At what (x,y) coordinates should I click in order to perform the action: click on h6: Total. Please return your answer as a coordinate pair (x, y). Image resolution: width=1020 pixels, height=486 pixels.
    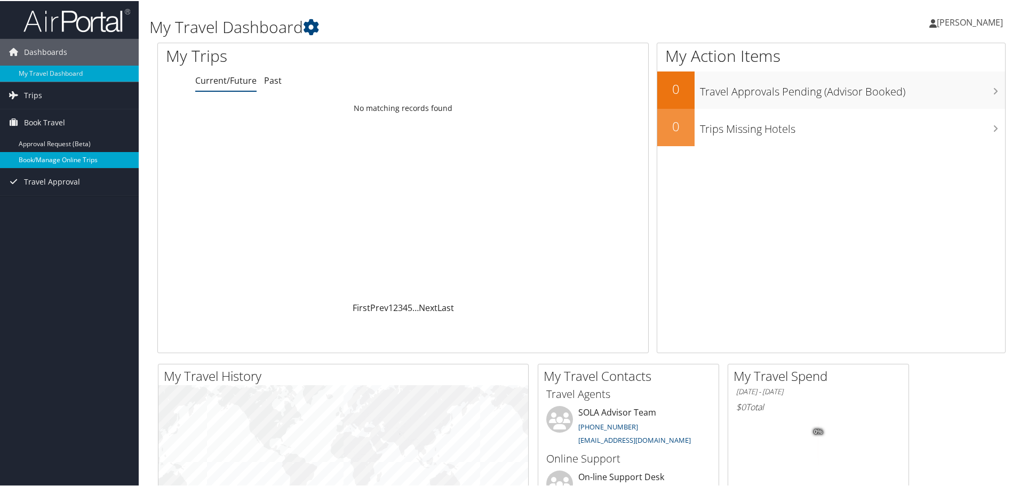
    Looking at the image, I should click on (819, 406).